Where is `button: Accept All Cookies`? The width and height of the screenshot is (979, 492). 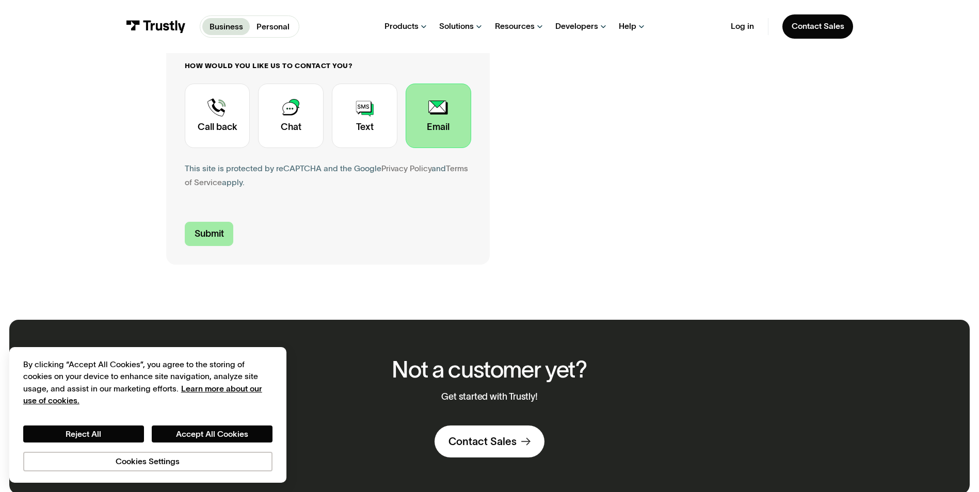 button: Accept All Cookies is located at coordinates (212, 435).